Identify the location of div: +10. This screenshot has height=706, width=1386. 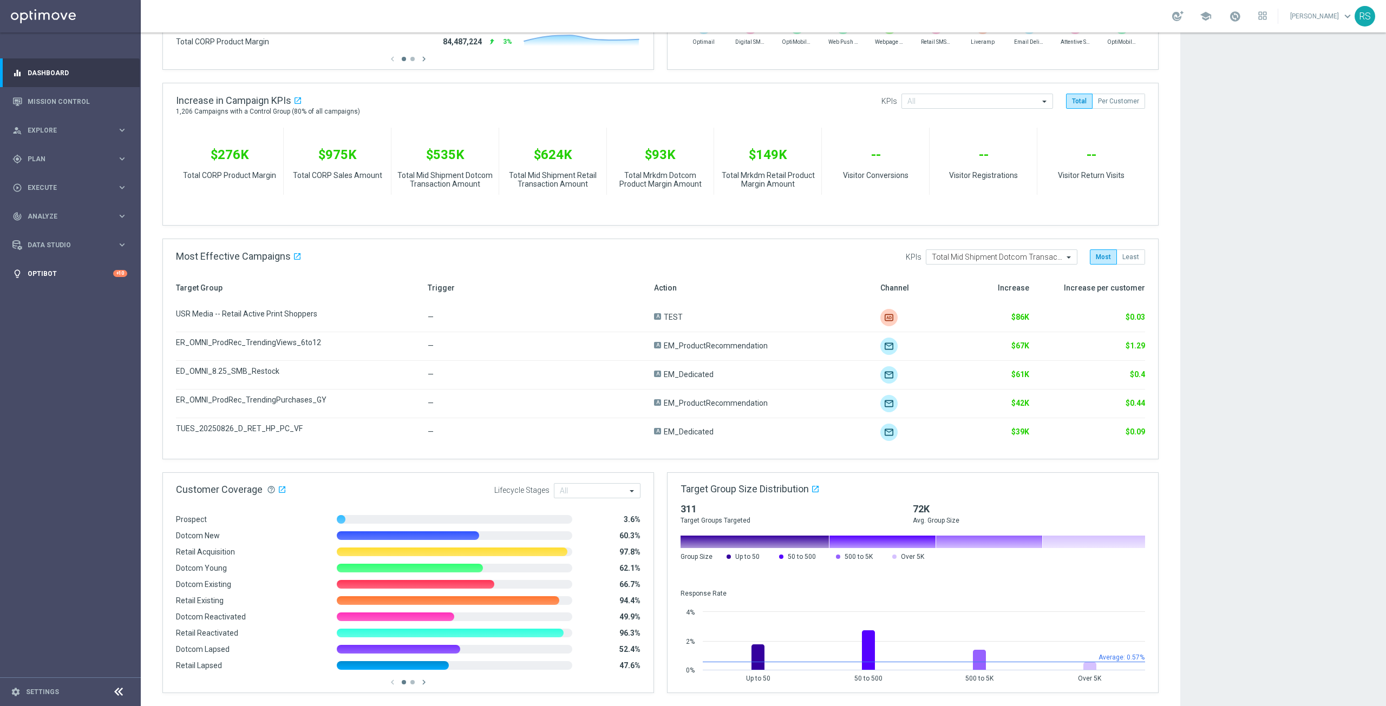
(120, 273).